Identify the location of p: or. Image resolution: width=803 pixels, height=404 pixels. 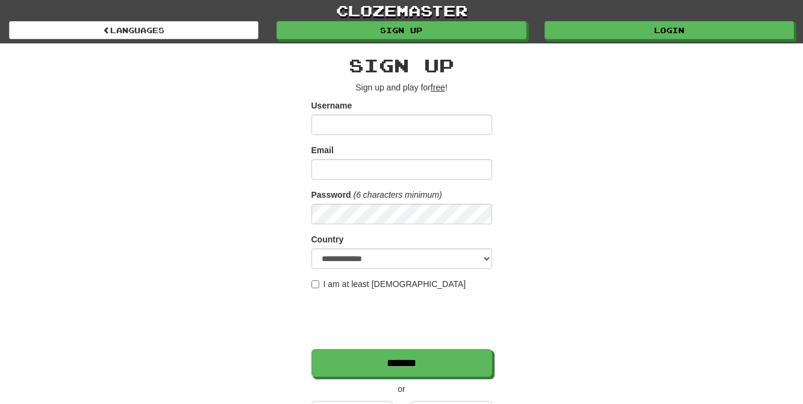
(402, 389).